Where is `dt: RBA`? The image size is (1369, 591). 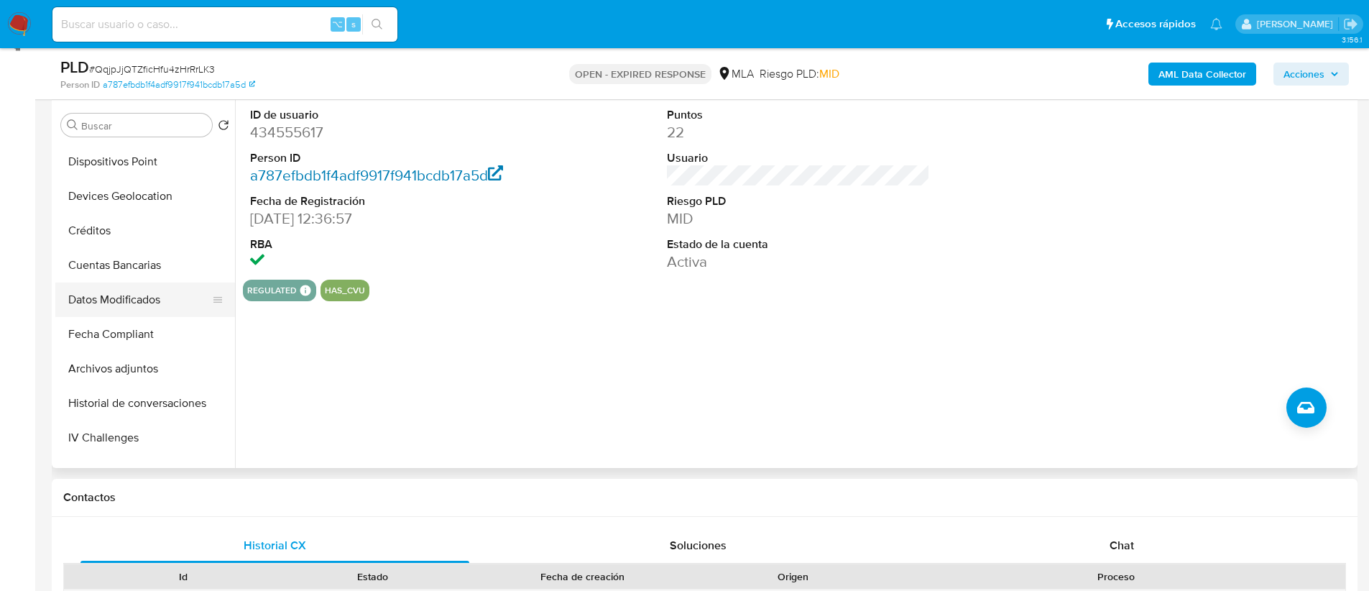
dt: RBA is located at coordinates (382, 244).